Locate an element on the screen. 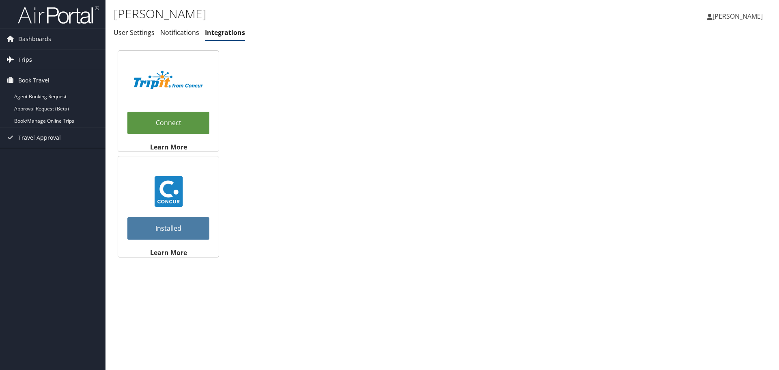  span: Trips is located at coordinates (25, 60).